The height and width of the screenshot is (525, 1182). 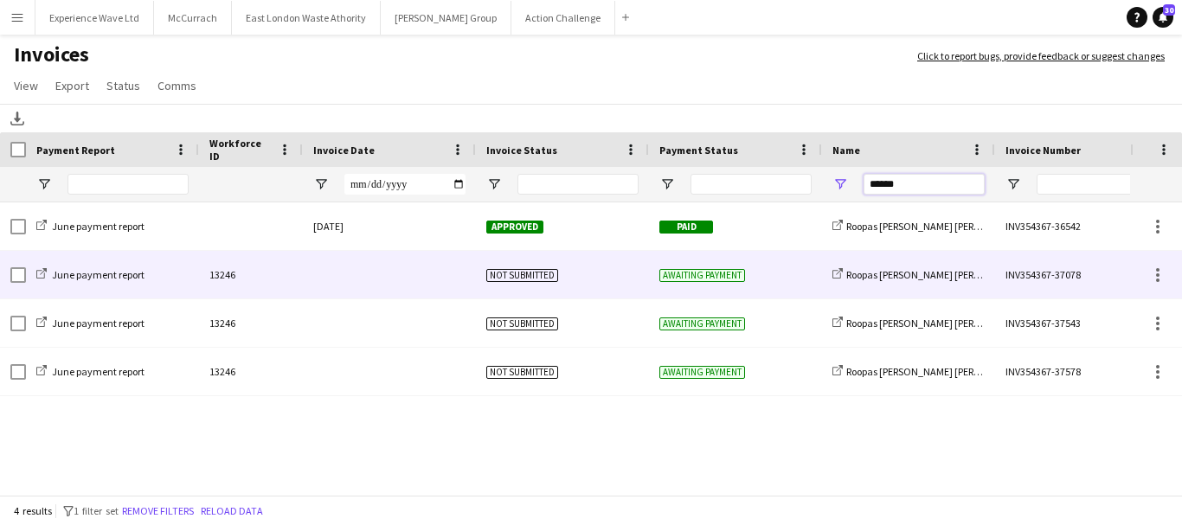 What do you see at coordinates (306, 17) in the screenshot?
I see `button: East London Waste Athority` at bounding box center [306, 17].